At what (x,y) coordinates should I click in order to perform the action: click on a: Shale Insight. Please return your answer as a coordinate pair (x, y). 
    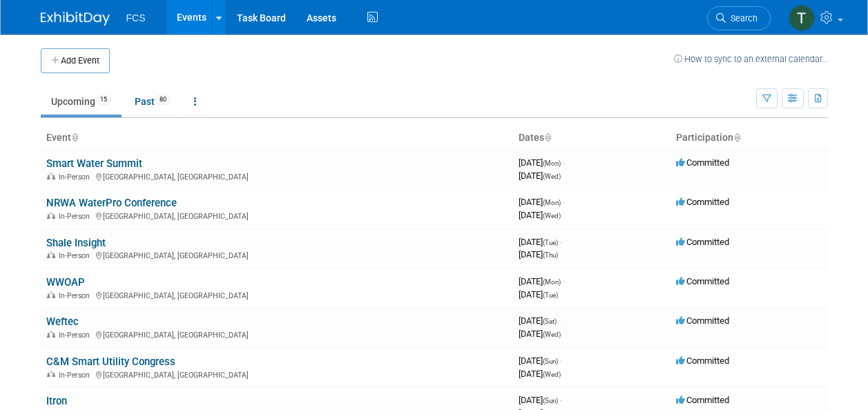
    Looking at the image, I should click on (76, 243).